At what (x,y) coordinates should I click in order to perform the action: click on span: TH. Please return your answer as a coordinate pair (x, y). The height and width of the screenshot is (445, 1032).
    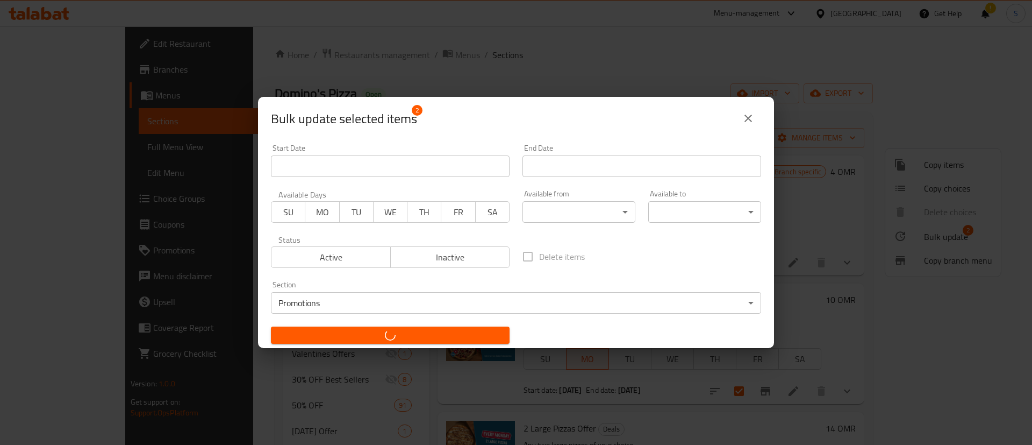
    Looking at the image, I should click on (424, 212).